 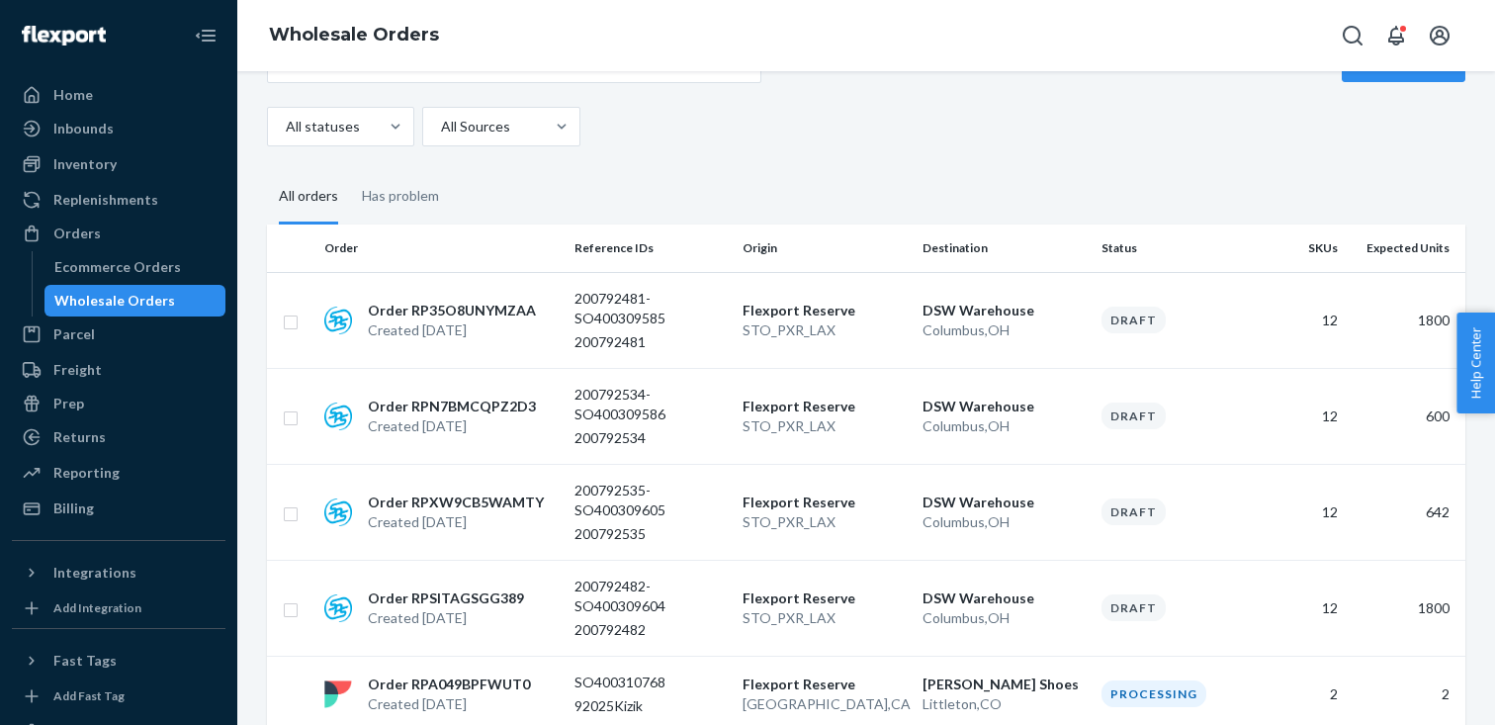 What do you see at coordinates (119, 129) in the screenshot?
I see `a: Inbounds` at bounding box center [119, 129].